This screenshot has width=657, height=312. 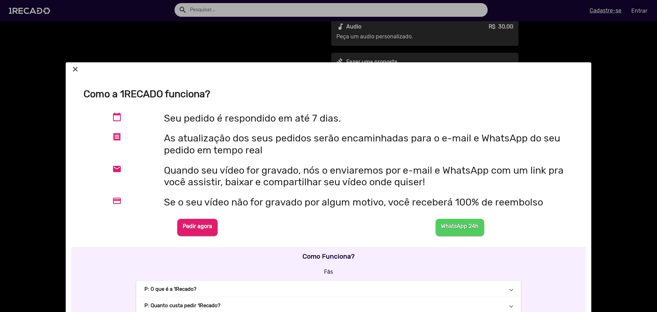 What do you see at coordinates (182, 305) in the screenshot?
I see `b: P: Quanto custa pedir 1Recado?` at bounding box center [182, 305].